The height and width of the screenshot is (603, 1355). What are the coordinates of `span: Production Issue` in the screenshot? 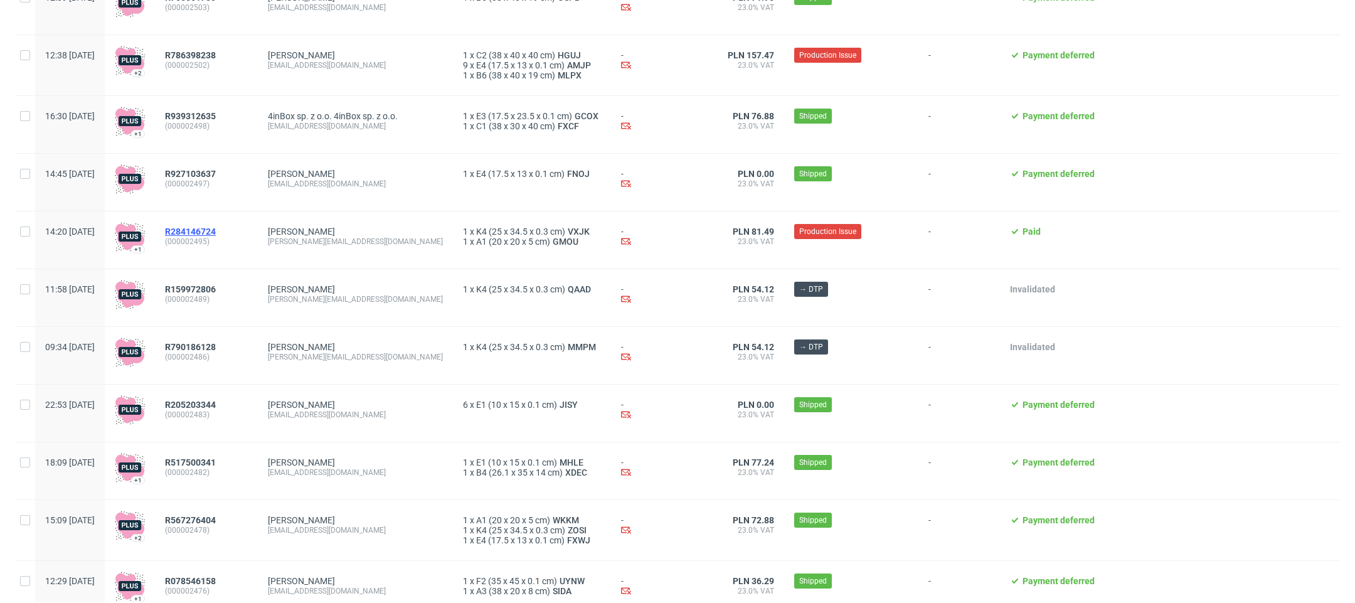 It's located at (828, 55).